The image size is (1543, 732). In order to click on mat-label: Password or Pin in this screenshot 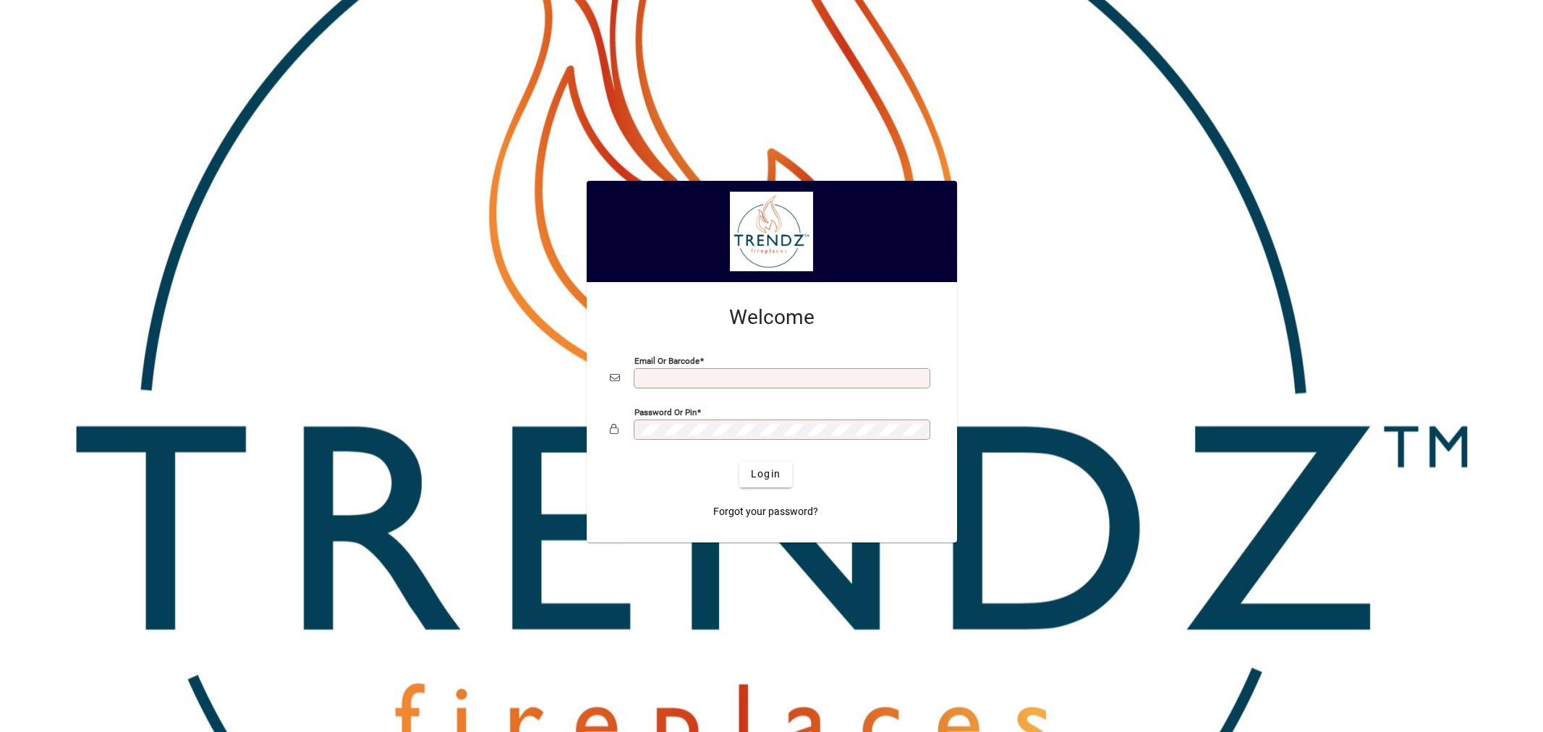, I will do `click(665, 411)`.